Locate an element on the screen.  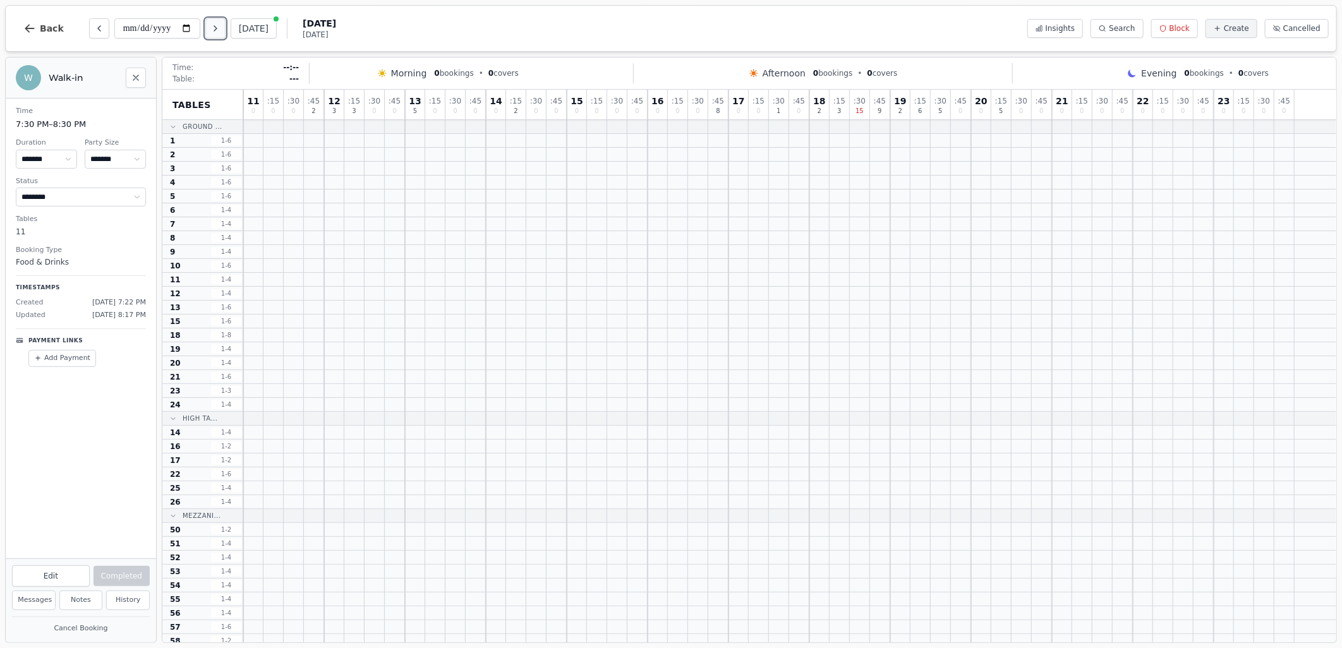
dt: Booking Type is located at coordinates (81, 250).